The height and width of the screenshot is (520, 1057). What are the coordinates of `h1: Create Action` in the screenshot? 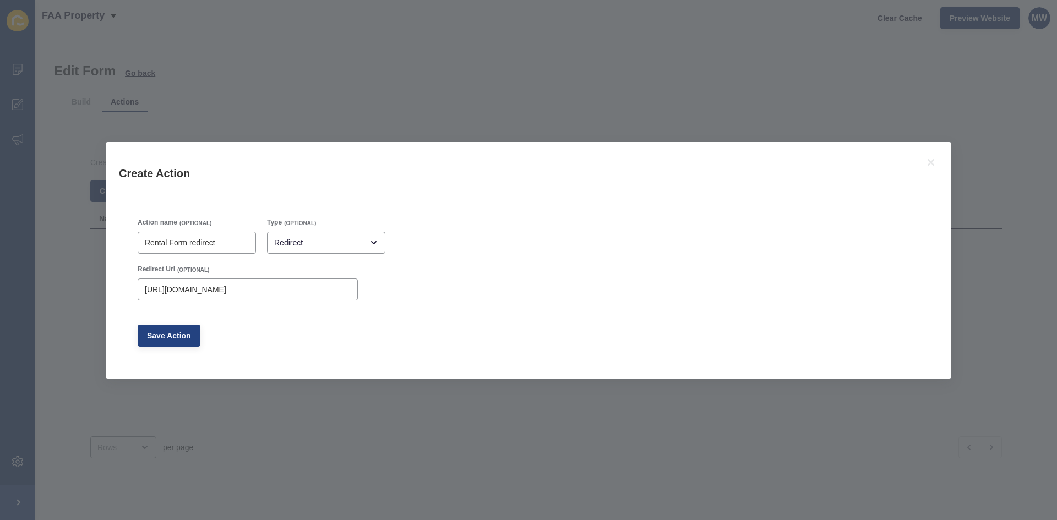 It's located at (514, 173).